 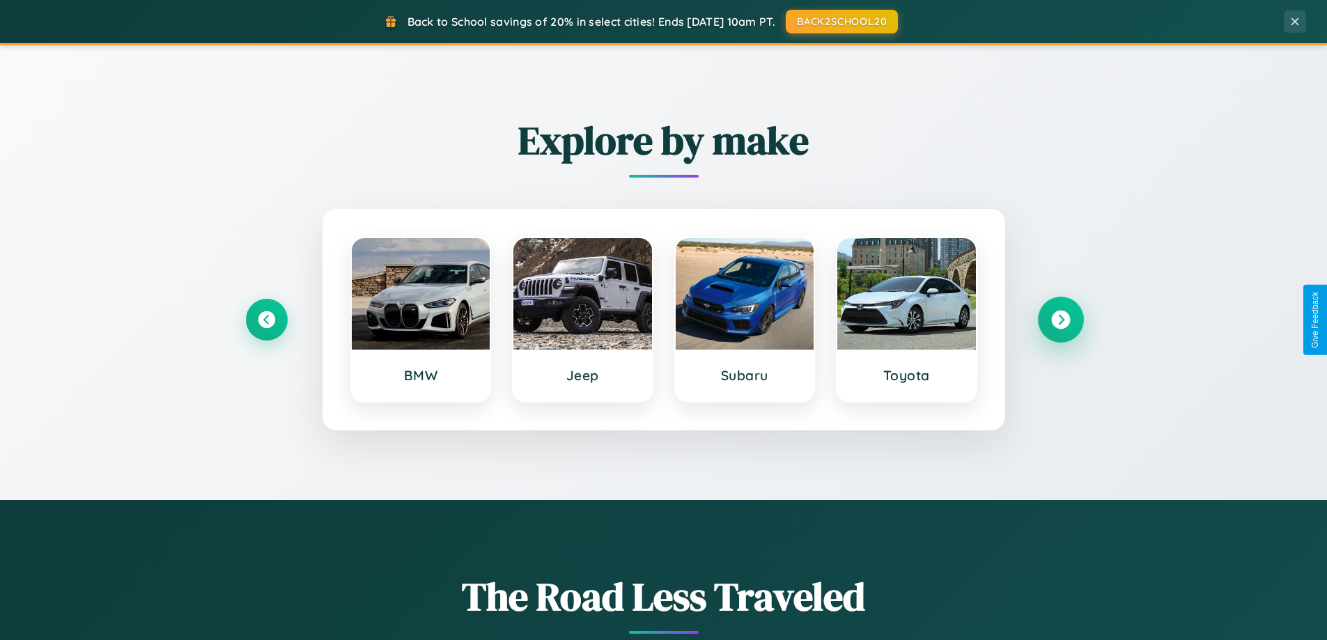 I want to click on h3: Jeep, so click(x=582, y=375).